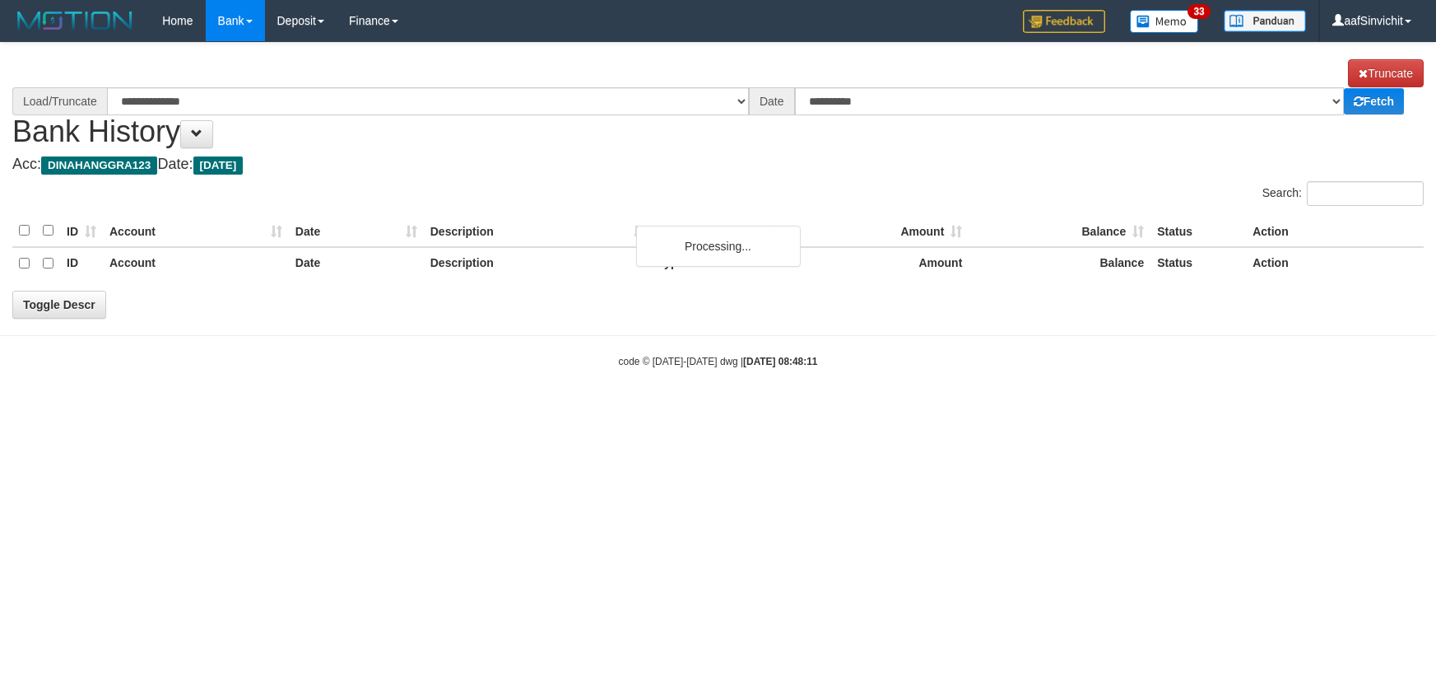 This screenshot has width=1436, height=682. What do you see at coordinates (772, 101) in the screenshot?
I see `div: Date` at bounding box center [772, 101].